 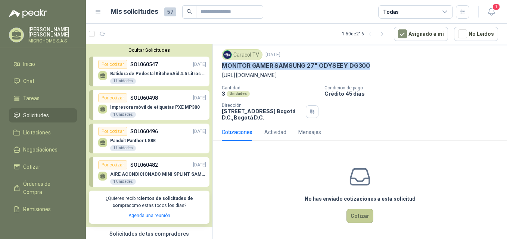 What do you see at coordinates (223, 94) in the screenshot?
I see `p: 3` at bounding box center [223, 94].